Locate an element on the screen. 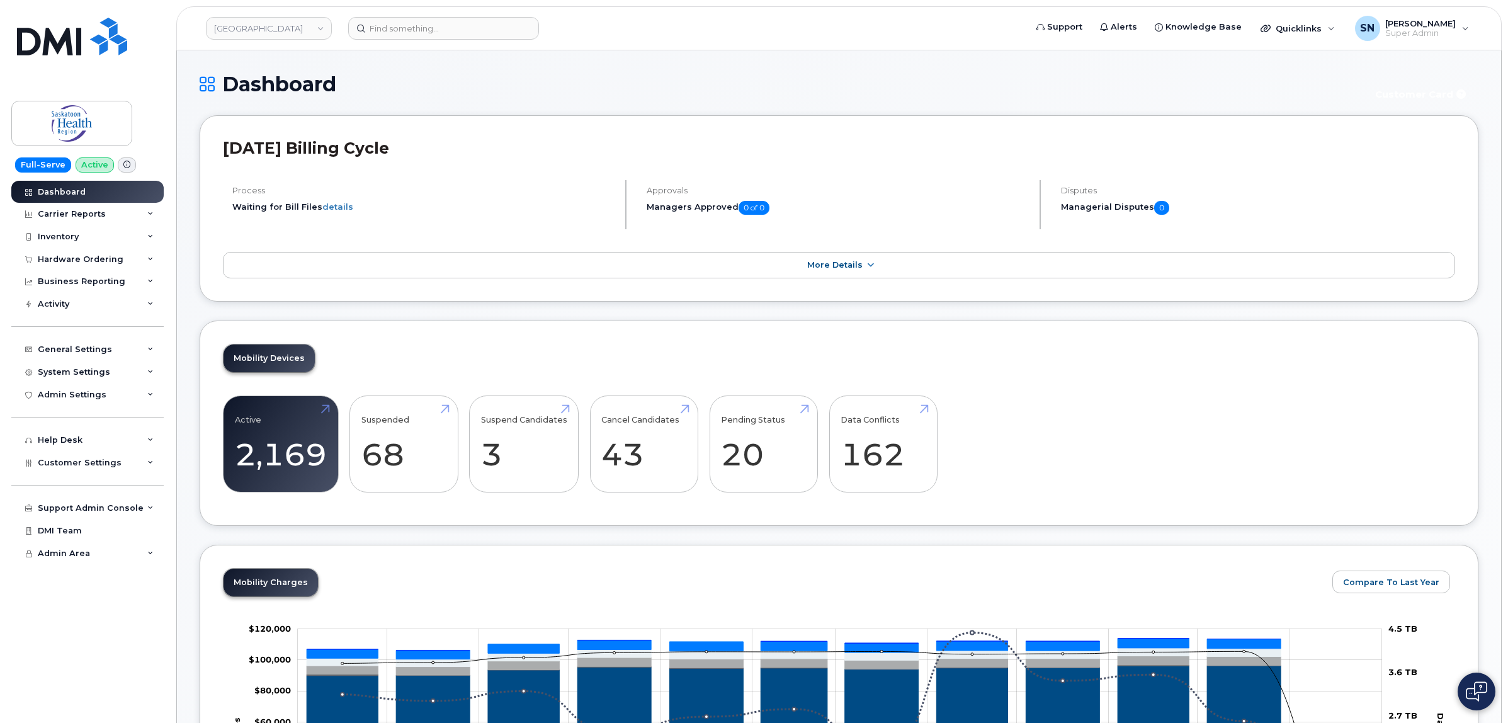  span: 0 is located at coordinates (1162, 208).